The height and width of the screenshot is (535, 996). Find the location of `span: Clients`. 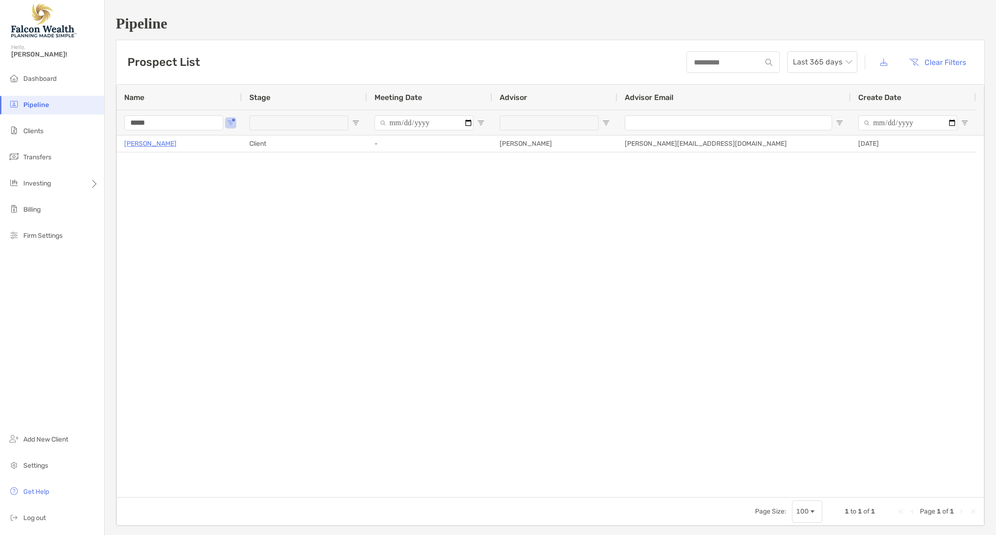

span: Clients is located at coordinates (33, 131).